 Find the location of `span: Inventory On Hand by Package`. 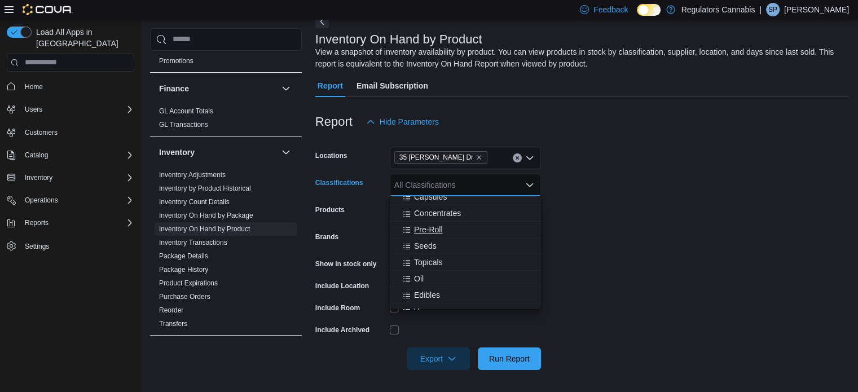

span: Inventory On Hand by Package is located at coordinates (206, 216).